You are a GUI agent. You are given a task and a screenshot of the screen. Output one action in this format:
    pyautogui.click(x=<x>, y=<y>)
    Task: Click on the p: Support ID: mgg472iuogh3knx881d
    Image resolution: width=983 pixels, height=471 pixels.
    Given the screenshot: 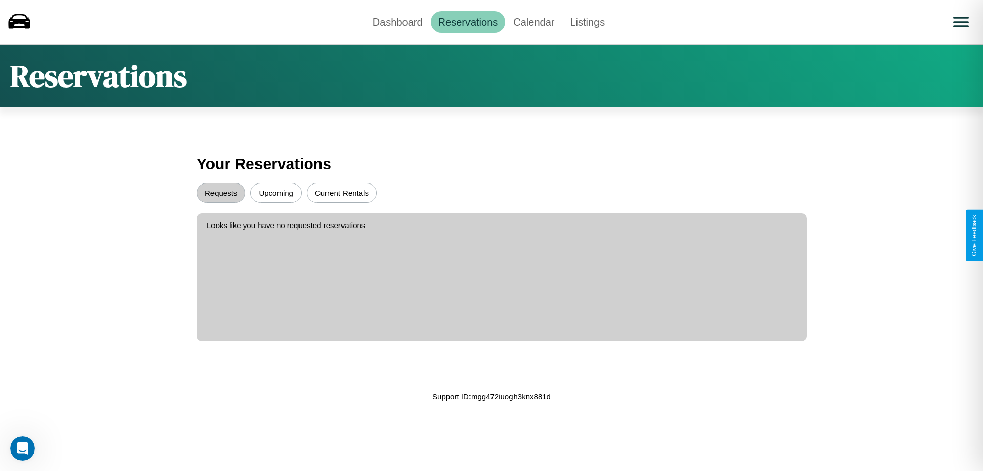 What is the action you would take?
    pyautogui.click(x=492, y=396)
    